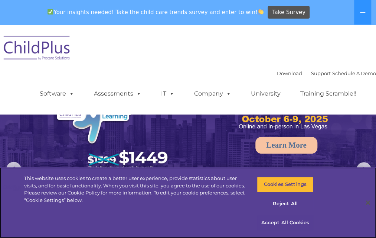 Image resolution: width=376 pixels, height=238 pixels. I want to click on button: Close, so click(368, 202).